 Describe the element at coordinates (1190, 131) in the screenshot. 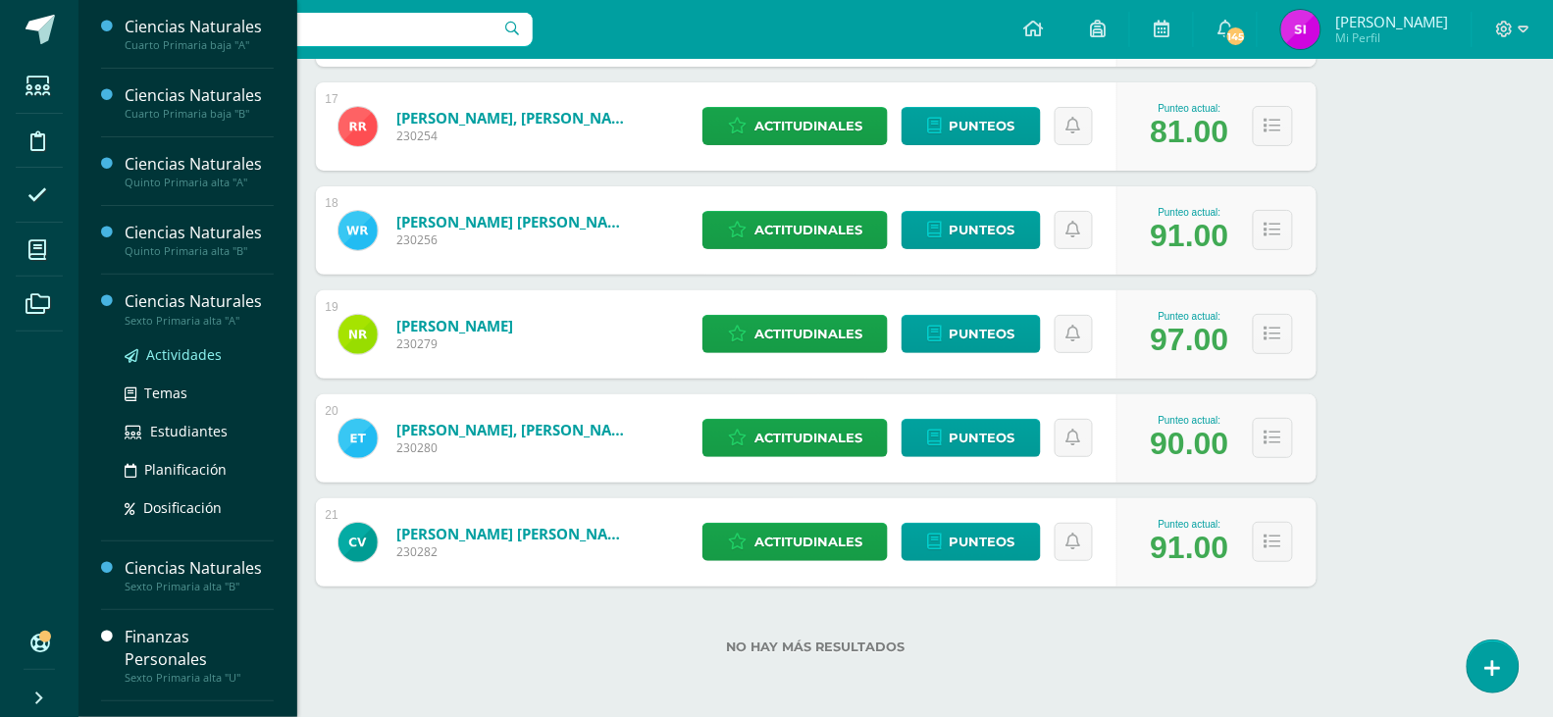

I see `div: 81.00` at that location.